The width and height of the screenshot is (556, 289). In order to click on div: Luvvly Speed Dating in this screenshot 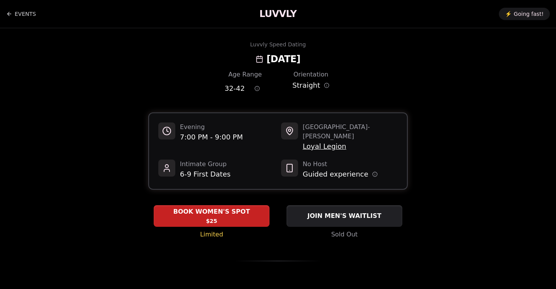, I will do `click(278, 44)`.